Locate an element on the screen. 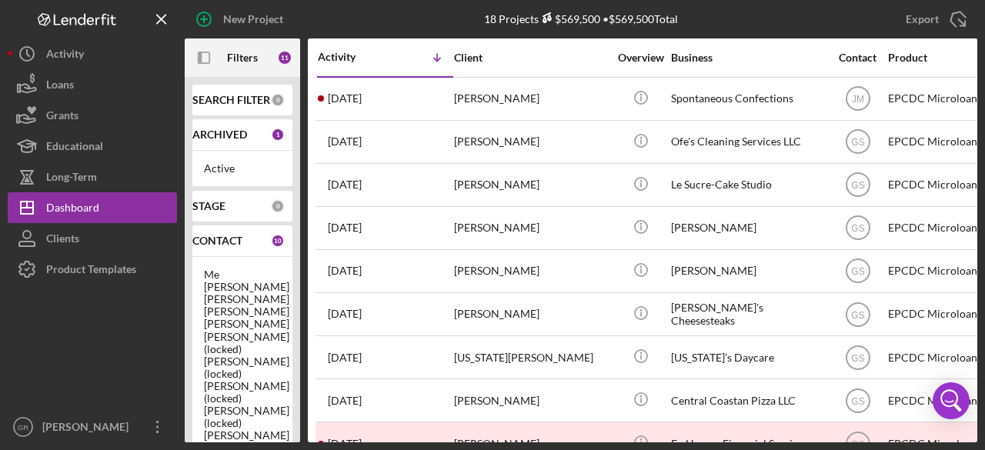 This screenshot has height=450, width=985. div: New Project is located at coordinates (253, 19).